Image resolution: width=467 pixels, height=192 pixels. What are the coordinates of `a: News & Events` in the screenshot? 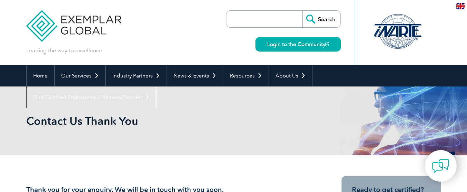 It's located at (195, 76).